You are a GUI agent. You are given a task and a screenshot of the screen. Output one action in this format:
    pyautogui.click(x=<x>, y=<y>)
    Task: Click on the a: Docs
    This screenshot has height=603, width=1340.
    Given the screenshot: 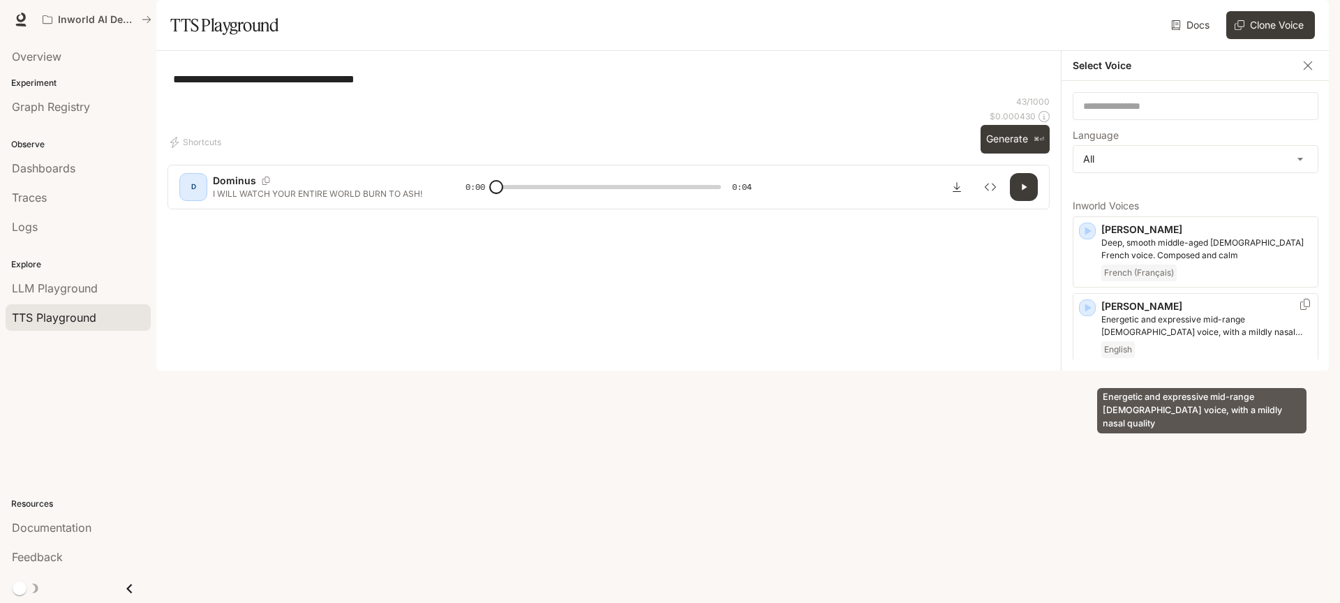 What is the action you would take?
    pyautogui.click(x=1191, y=25)
    